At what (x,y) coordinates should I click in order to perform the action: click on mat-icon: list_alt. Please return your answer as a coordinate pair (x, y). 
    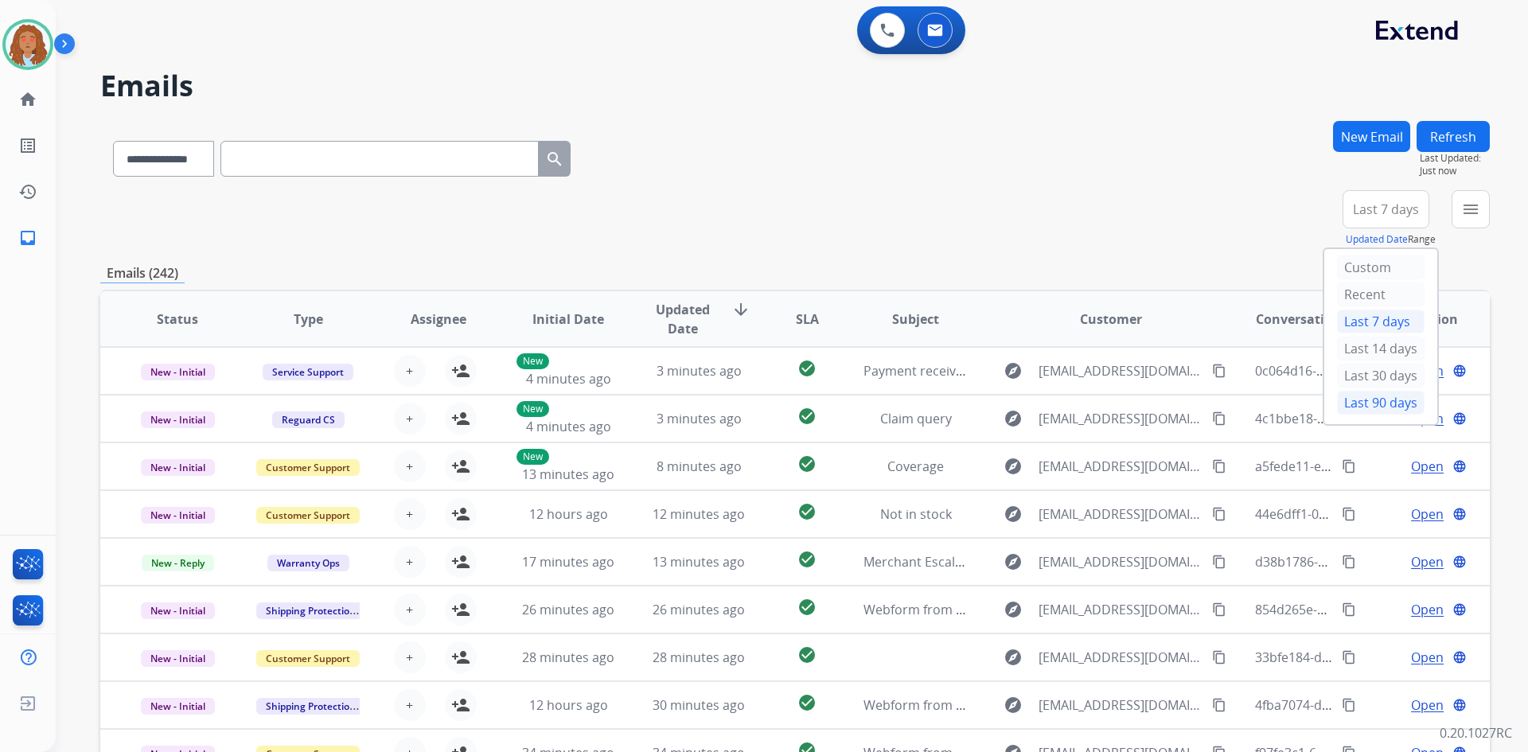
    Looking at the image, I should click on (28, 146).